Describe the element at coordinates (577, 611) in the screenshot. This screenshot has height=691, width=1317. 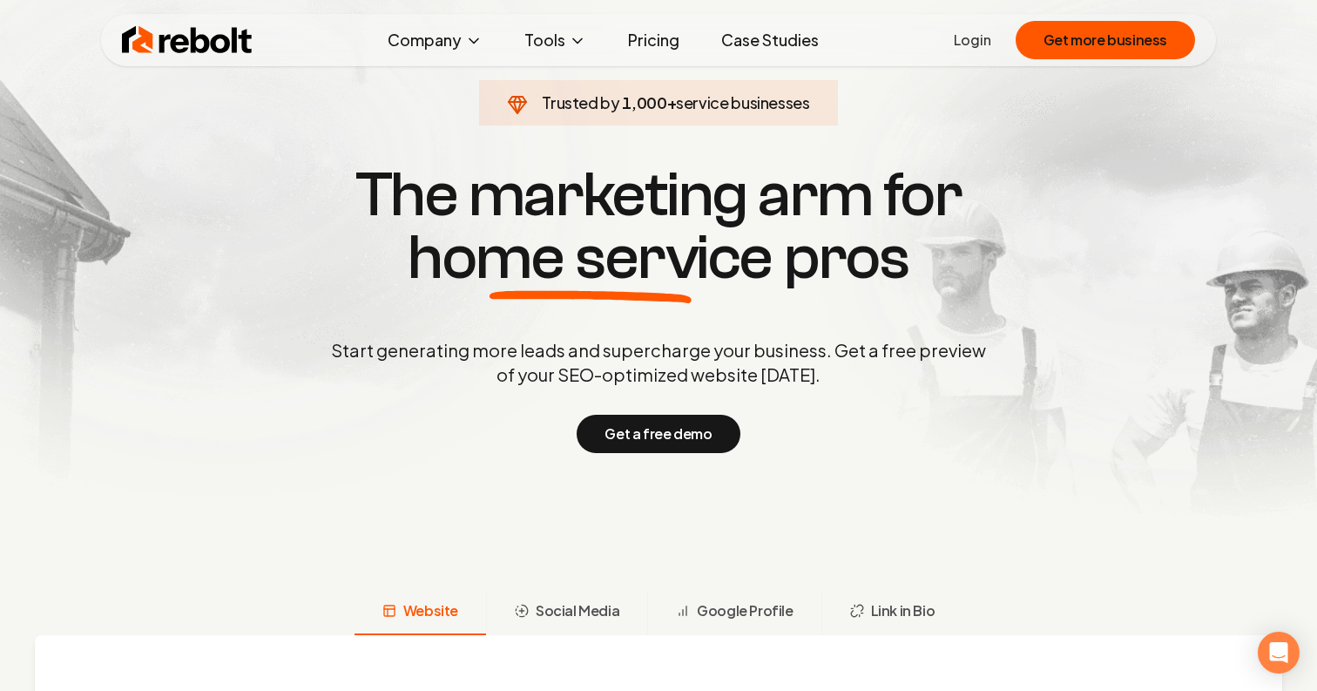
I see `span: Social Media` at that location.